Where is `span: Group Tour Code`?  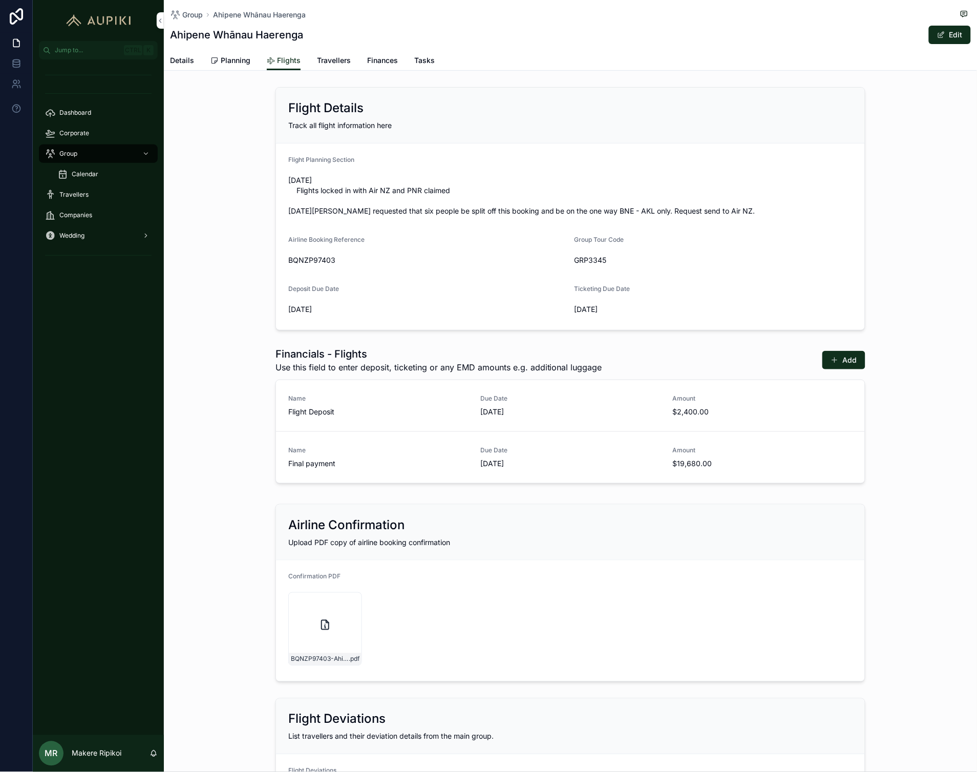
span: Group Tour Code is located at coordinates (599, 239).